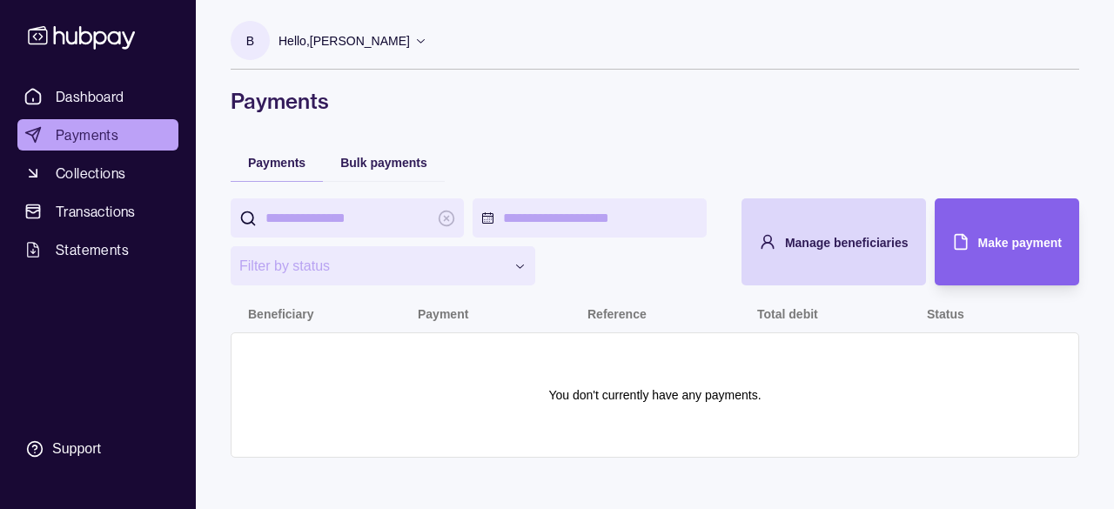 The width and height of the screenshot is (1114, 509). Describe the element at coordinates (280, 314) in the screenshot. I see `p: Beneficiary` at that location.